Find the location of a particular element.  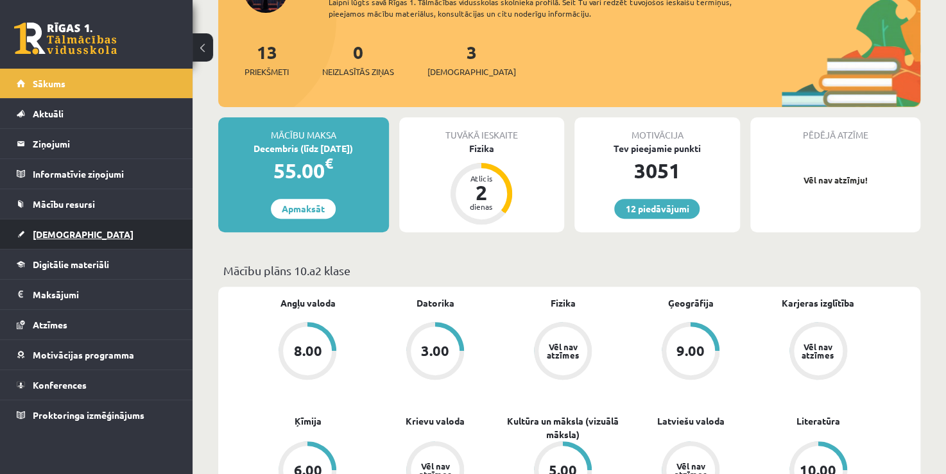

a: Aktuāli is located at coordinates (96, 114).